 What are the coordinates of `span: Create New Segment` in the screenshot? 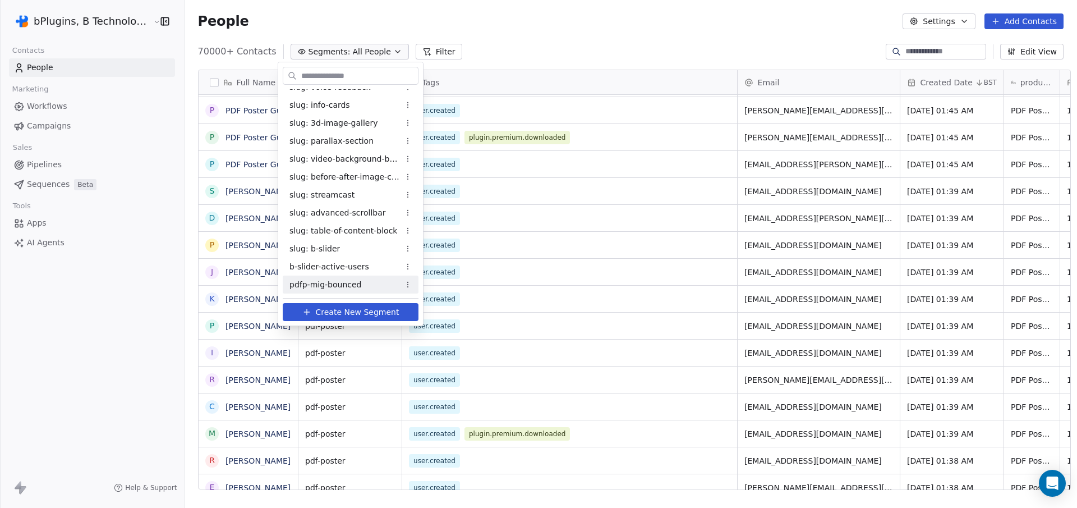 It's located at (357, 312).